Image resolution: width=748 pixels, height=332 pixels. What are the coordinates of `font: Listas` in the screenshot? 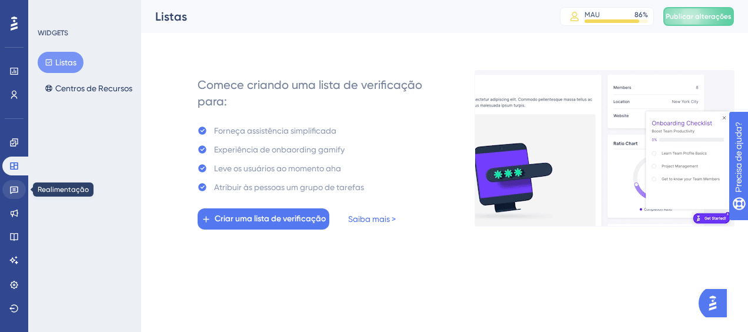 It's located at (66, 62).